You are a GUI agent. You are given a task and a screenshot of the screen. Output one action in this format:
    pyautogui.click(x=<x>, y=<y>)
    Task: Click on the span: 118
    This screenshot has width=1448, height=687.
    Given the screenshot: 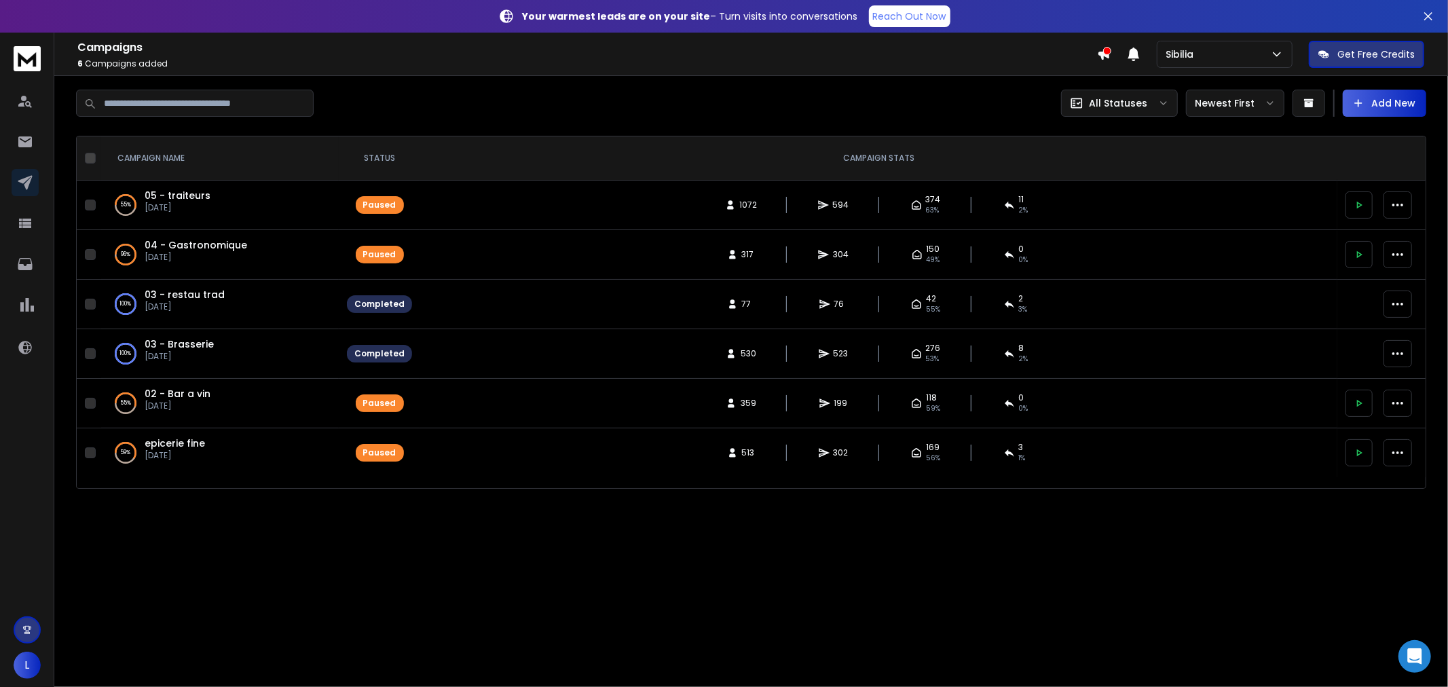 What is the action you would take?
    pyautogui.click(x=931, y=398)
    